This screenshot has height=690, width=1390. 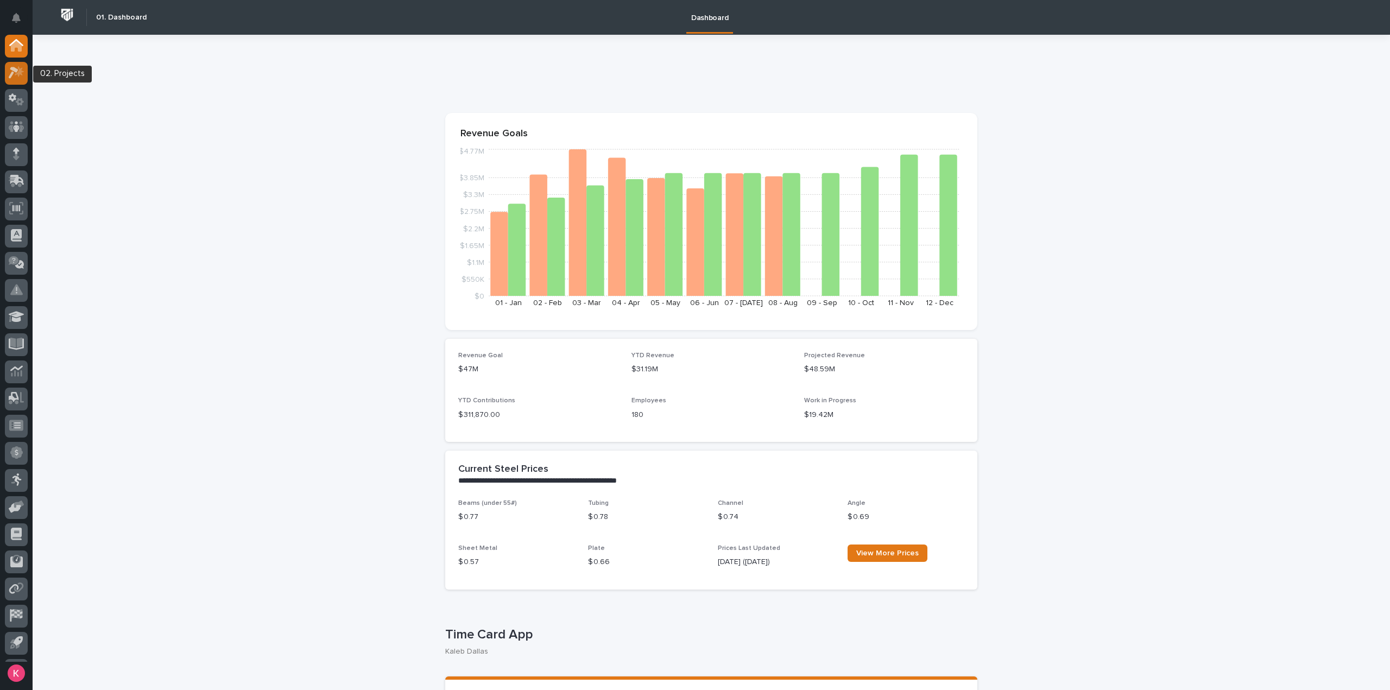 What do you see at coordinates (538, 369) in the screenshot?
I see `p: $47M` at bounding box center [538, 369].